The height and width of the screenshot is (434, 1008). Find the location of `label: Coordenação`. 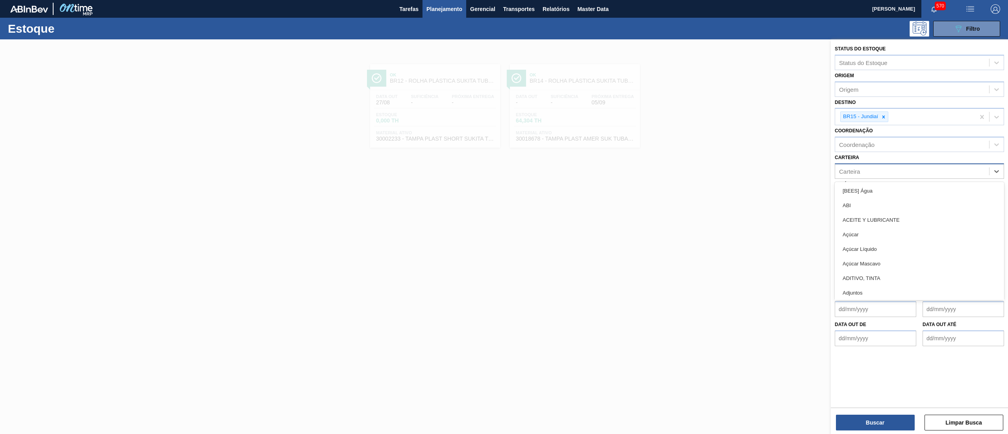

label: Coordenação is located at coordinates (853, 131).